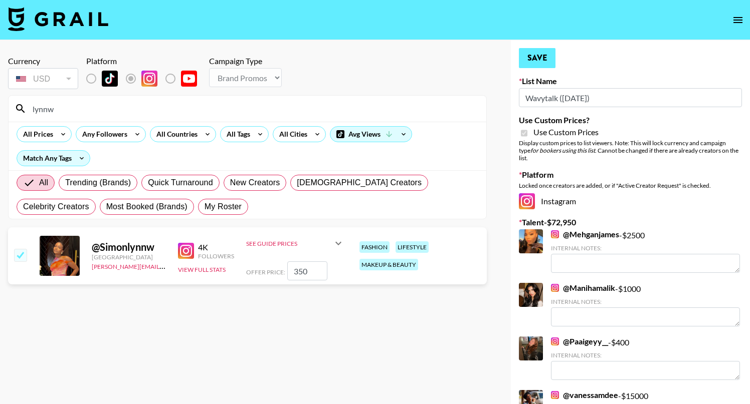 The height and width of the screenshot is (404, 750). Describe the element at coordinates (645, 305) in the screenshot. I see `div: - $ 1000` at that location.